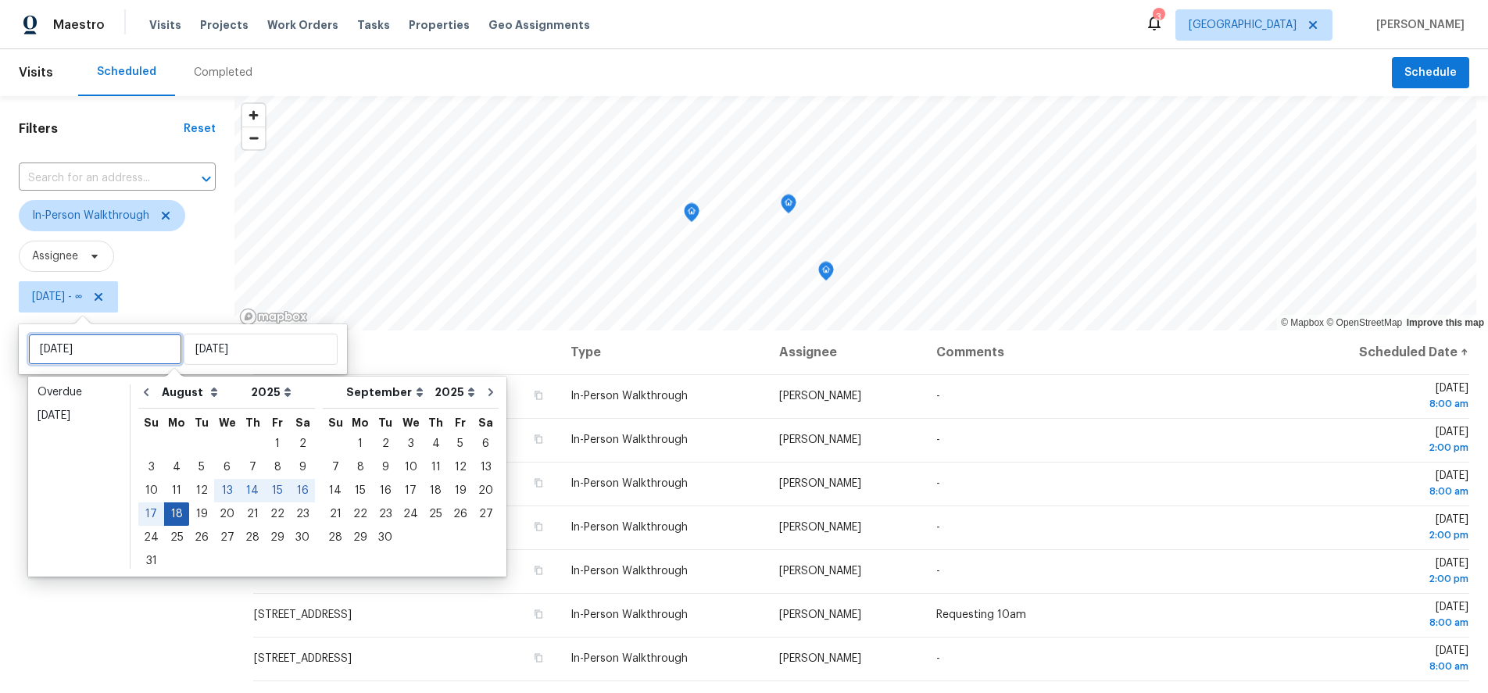  Describe the element at coordinates (663, 352) in the screenshot. I see `th: Type` at that location.